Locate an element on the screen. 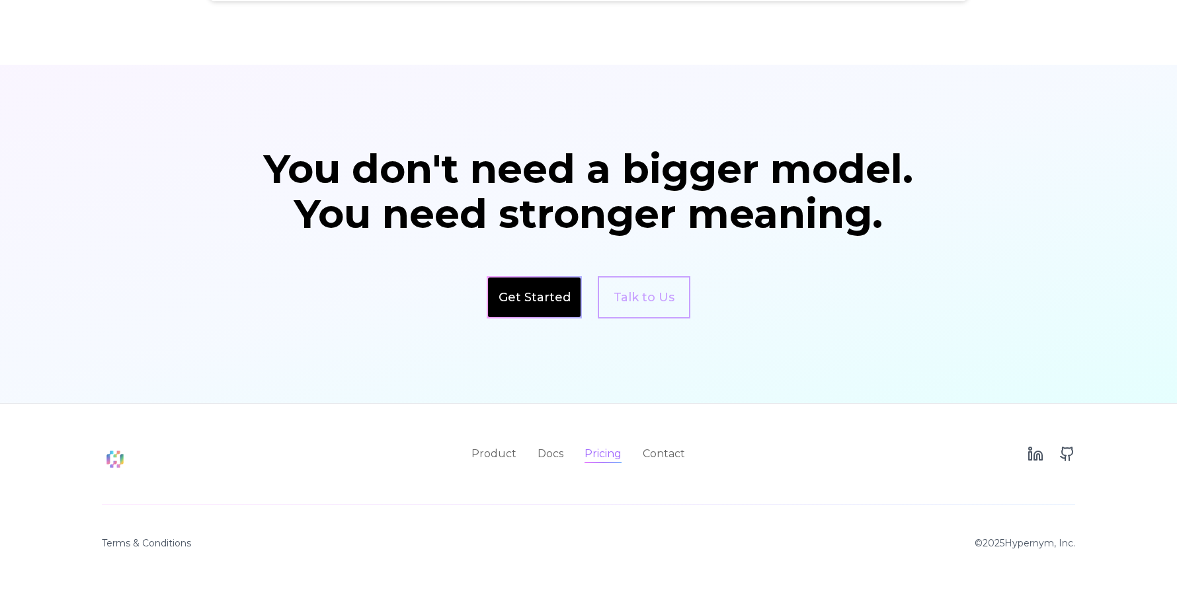 Image resolution: width=1177 pixels, height=592 pixels. a: Docs is located at coordinates (550, 454).